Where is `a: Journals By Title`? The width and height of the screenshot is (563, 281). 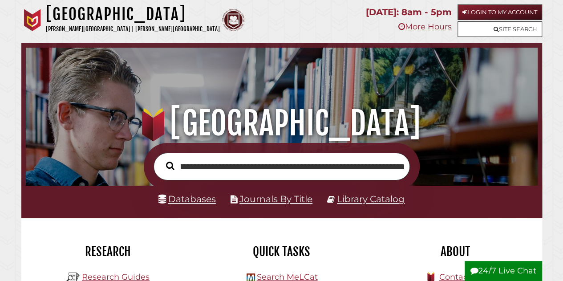
a: Journals By Title is located at coordinates (276, 198).